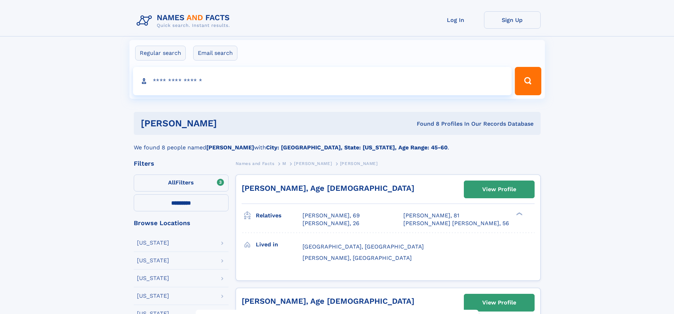 This screenshot has width=674, height=314. Describe the element at coordinates (425, 124) in the screenshot. I see `div: Found 8 Profiles In Our Records Database` at that location.